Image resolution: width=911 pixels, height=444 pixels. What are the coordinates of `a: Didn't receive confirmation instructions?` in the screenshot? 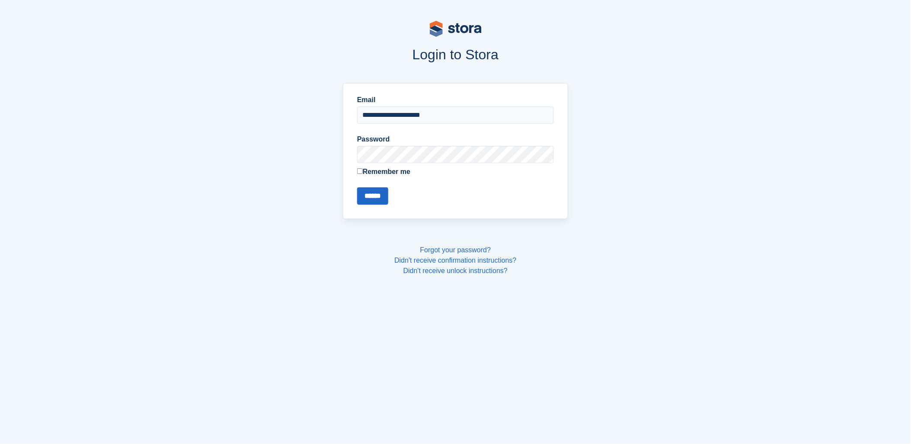 It's located at (455, 260).